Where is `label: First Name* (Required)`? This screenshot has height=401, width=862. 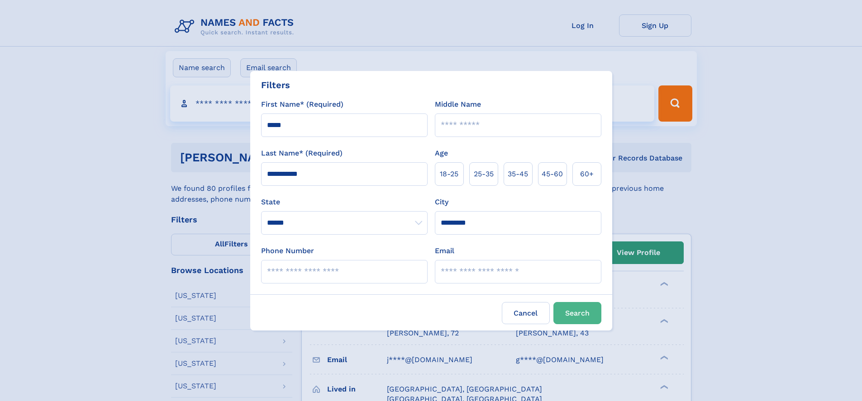 label: First Name* (Required) is located at coordinates (302, 105).